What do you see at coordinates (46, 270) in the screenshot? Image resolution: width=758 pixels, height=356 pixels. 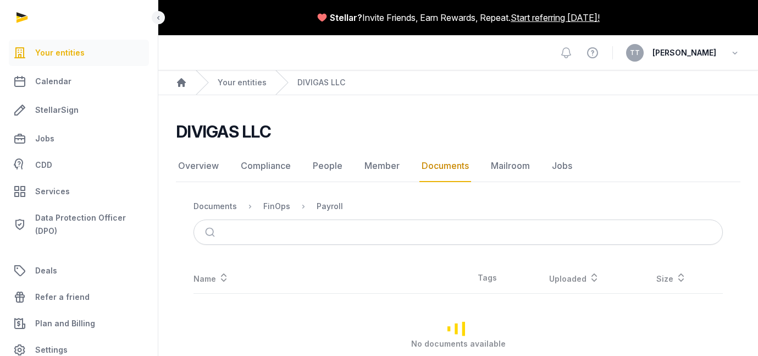 I see `span: Deals` at bounding box center [46, 270].